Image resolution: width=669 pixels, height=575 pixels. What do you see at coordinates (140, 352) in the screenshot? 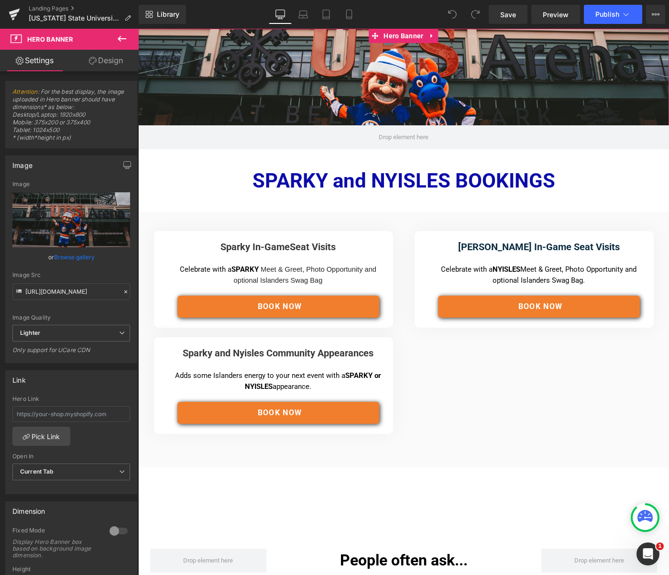
I see `p: Adds some Islanders energy to your next event with a appearance.` at bounding box center [140, 352].